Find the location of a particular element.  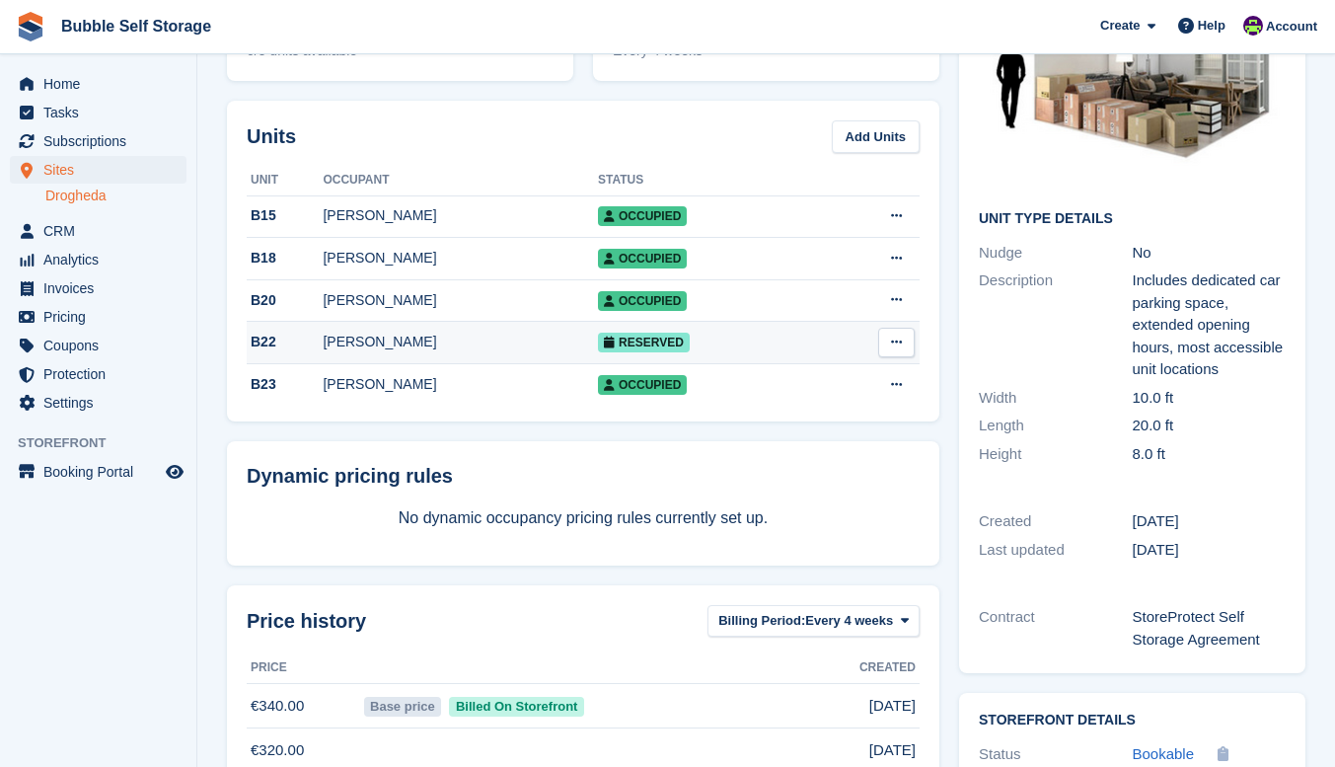

div: Includes dedicated car parking space, extended opening hours, most accessible unit locations is located at coordinates (1210, 325).